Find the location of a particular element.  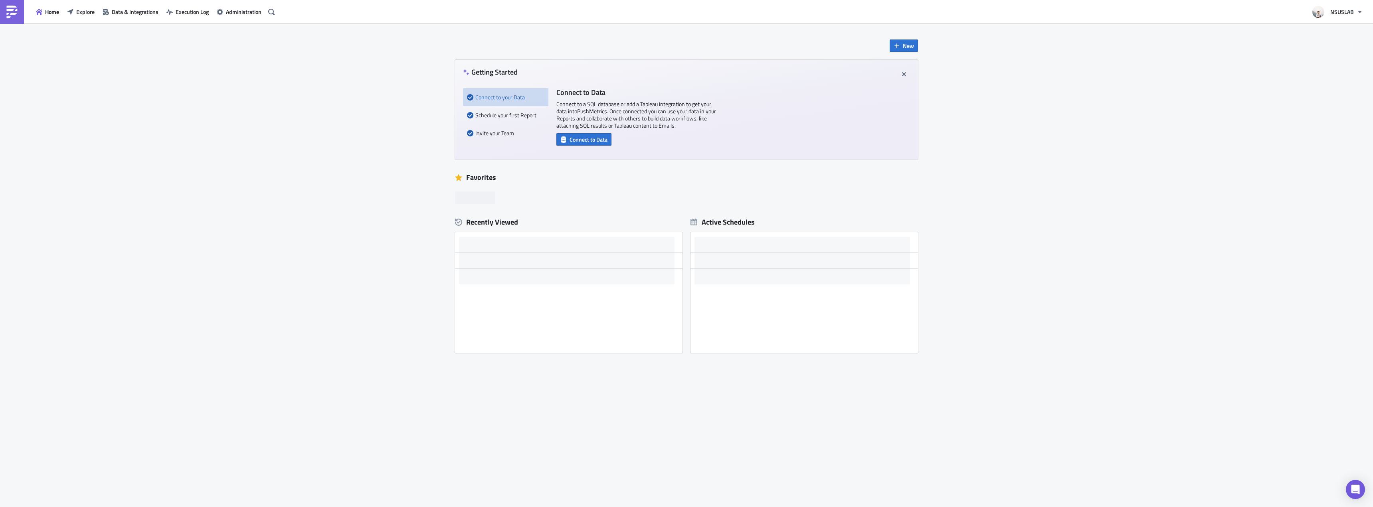

button: Execution Log is located at coordinates (188, 12).